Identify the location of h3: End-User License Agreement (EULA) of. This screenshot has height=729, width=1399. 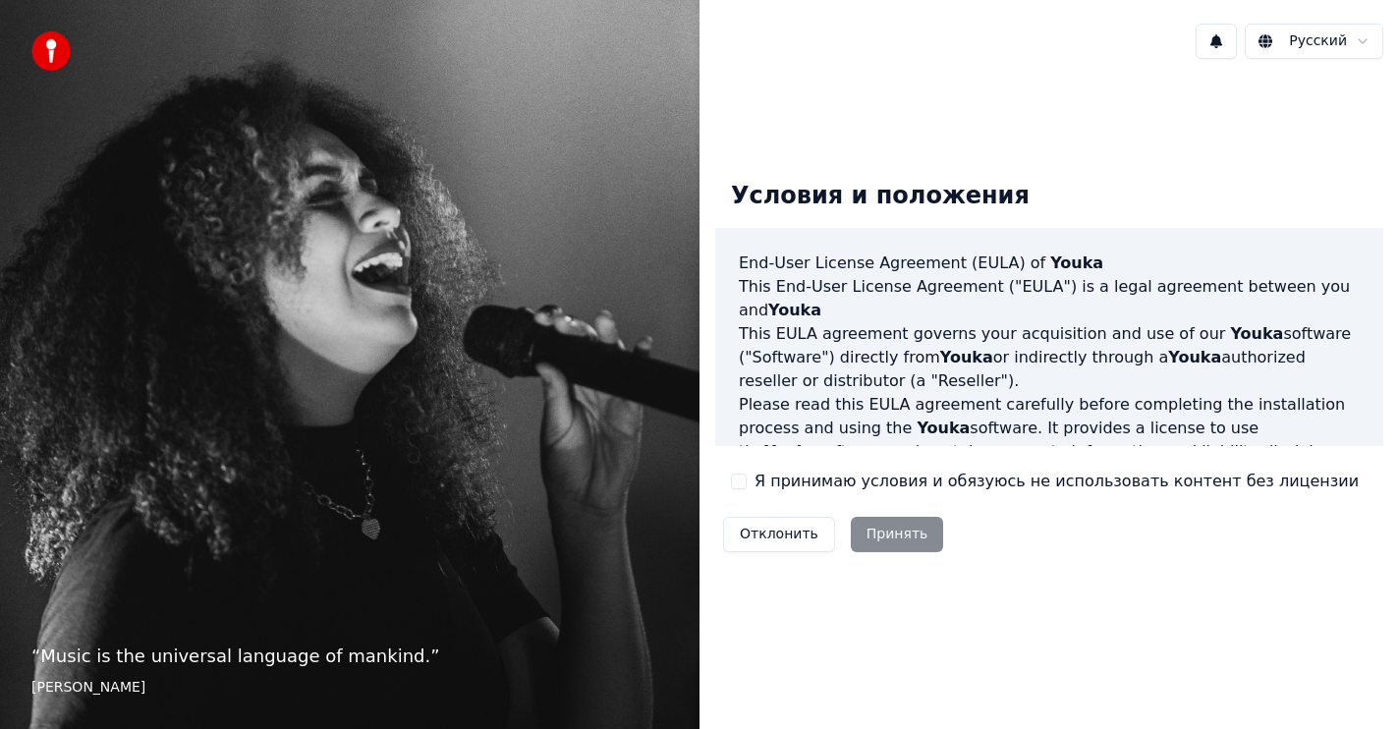
(1049, 263).